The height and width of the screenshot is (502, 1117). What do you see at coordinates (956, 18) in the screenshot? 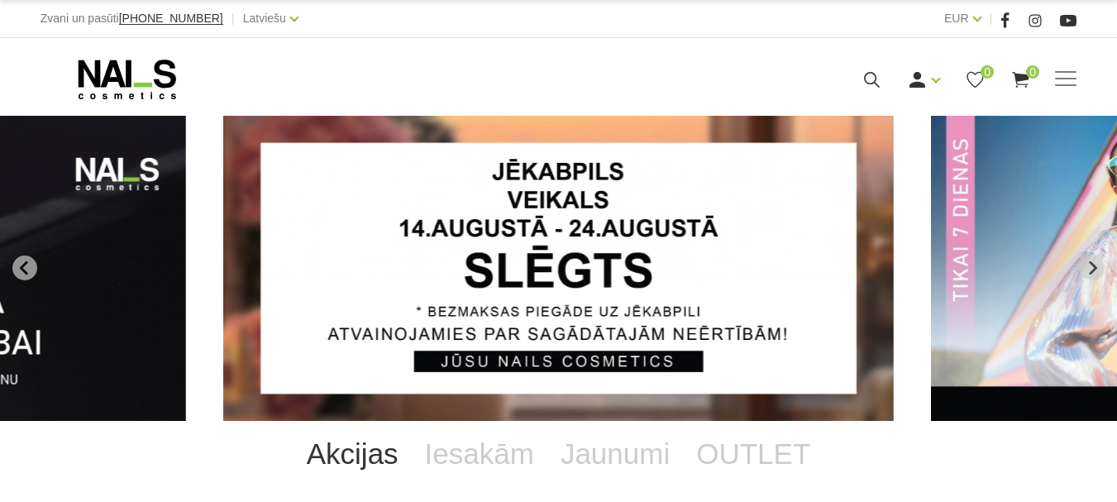
I see `a: EUR` at bounding box center [956, 18].